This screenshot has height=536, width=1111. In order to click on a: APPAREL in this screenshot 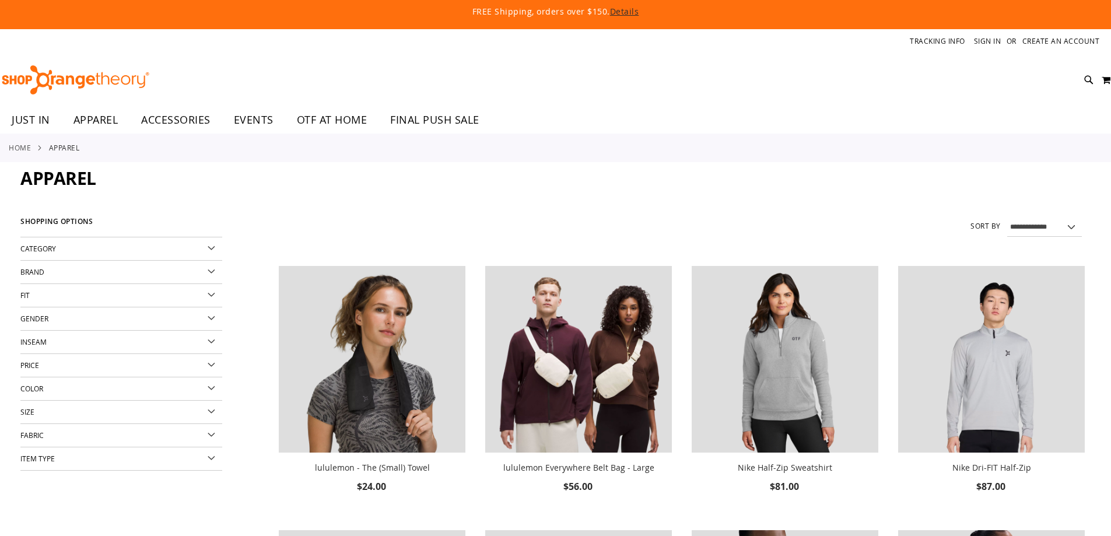, I will do `click(96, 120)`.